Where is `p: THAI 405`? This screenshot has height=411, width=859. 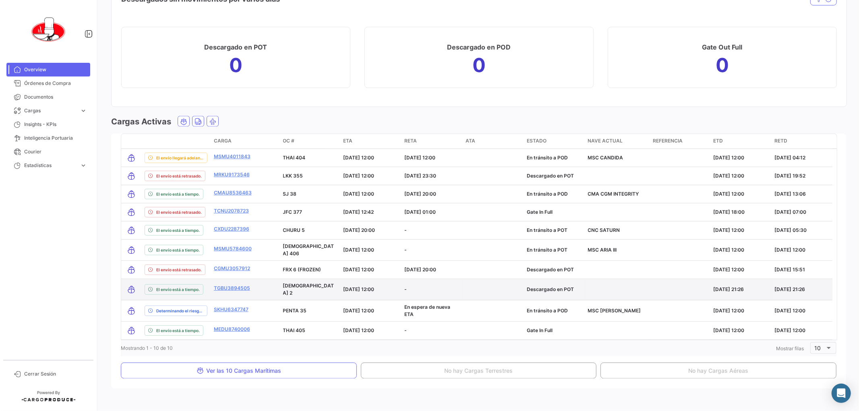 p: THAI 405 is located at coordinates (310, 331).